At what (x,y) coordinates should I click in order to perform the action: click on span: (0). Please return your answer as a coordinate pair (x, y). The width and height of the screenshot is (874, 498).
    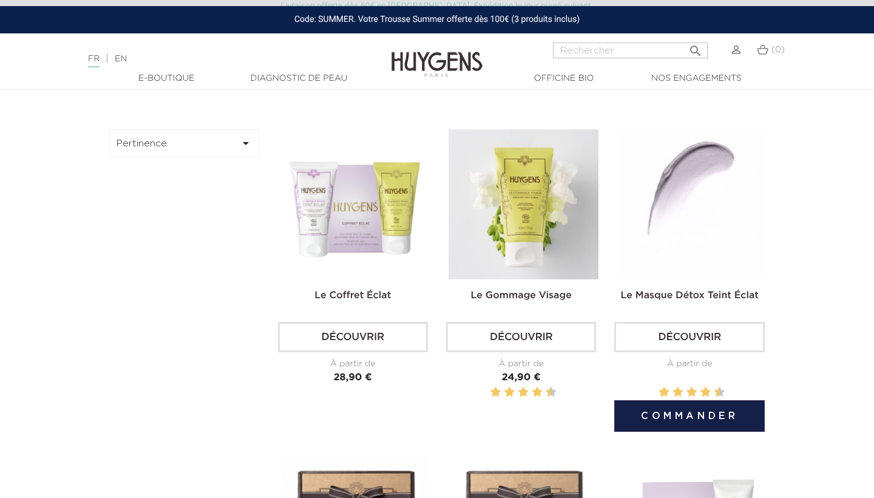
    Looking at the image, I should click on (778, 50).